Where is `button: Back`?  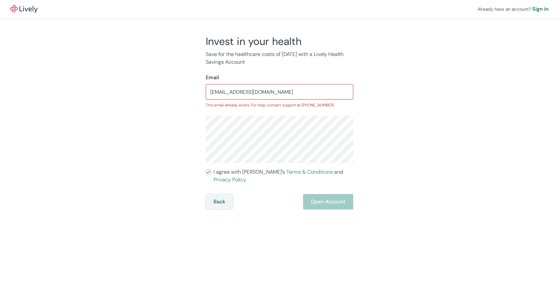
button: Back is located at coordinates (219, 202).